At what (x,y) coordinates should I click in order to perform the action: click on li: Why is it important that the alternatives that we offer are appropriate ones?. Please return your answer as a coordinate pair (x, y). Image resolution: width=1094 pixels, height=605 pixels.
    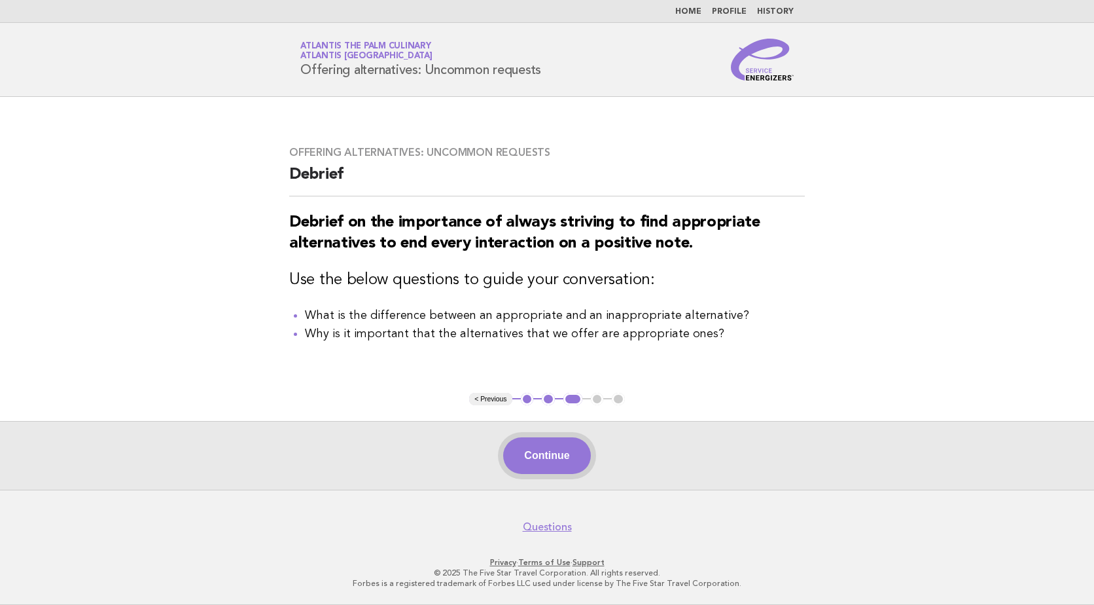
    Looking at the image, I should click on (555, 334).